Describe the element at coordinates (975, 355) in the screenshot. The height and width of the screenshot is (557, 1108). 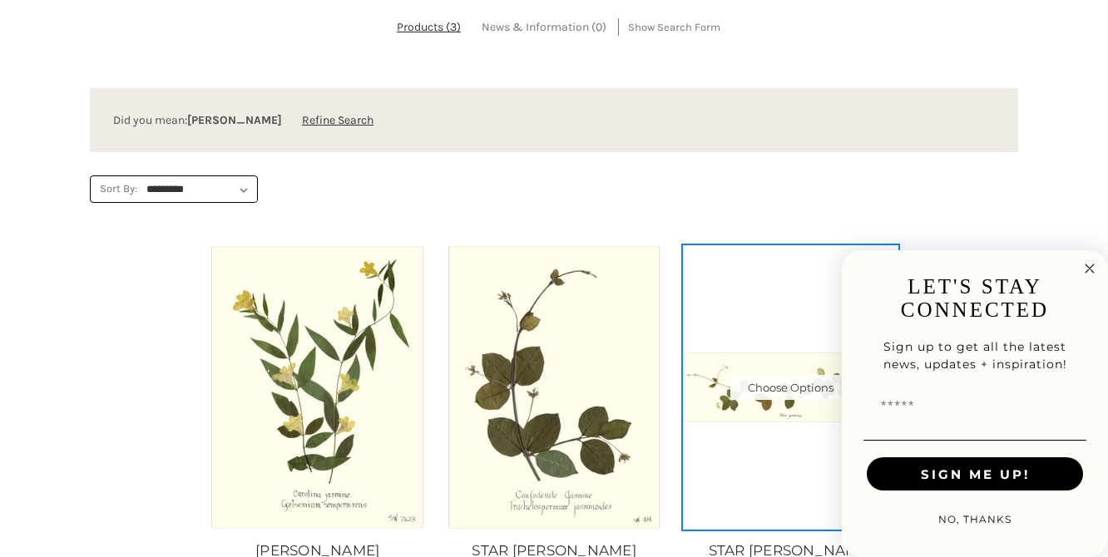
I see `span: Sign up to get all the latest news, updates + inspiration!` at that location.